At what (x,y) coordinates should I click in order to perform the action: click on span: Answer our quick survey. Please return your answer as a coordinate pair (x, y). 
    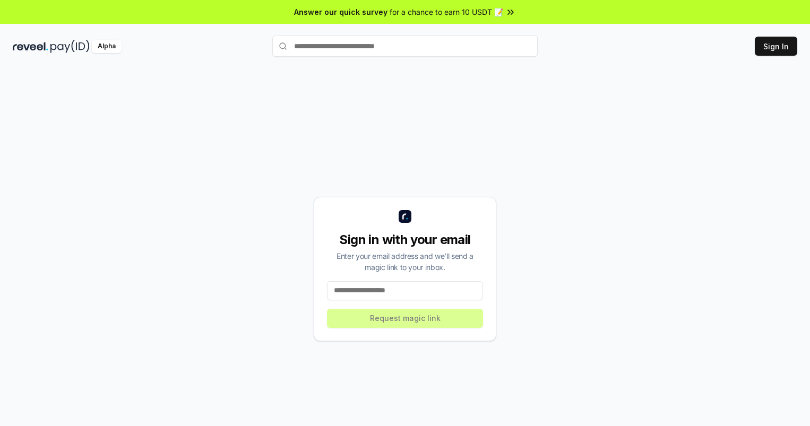
    Looking at the image, I should click on (341, 12).